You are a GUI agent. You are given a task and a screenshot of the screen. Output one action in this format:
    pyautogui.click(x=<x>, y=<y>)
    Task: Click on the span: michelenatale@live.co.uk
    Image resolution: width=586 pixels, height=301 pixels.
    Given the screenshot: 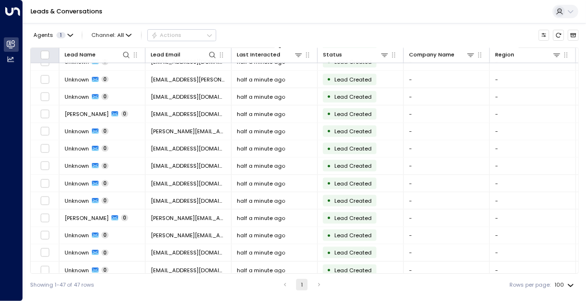 What is the action you would take?
    pyautogui.click(x=188, y=252)
    